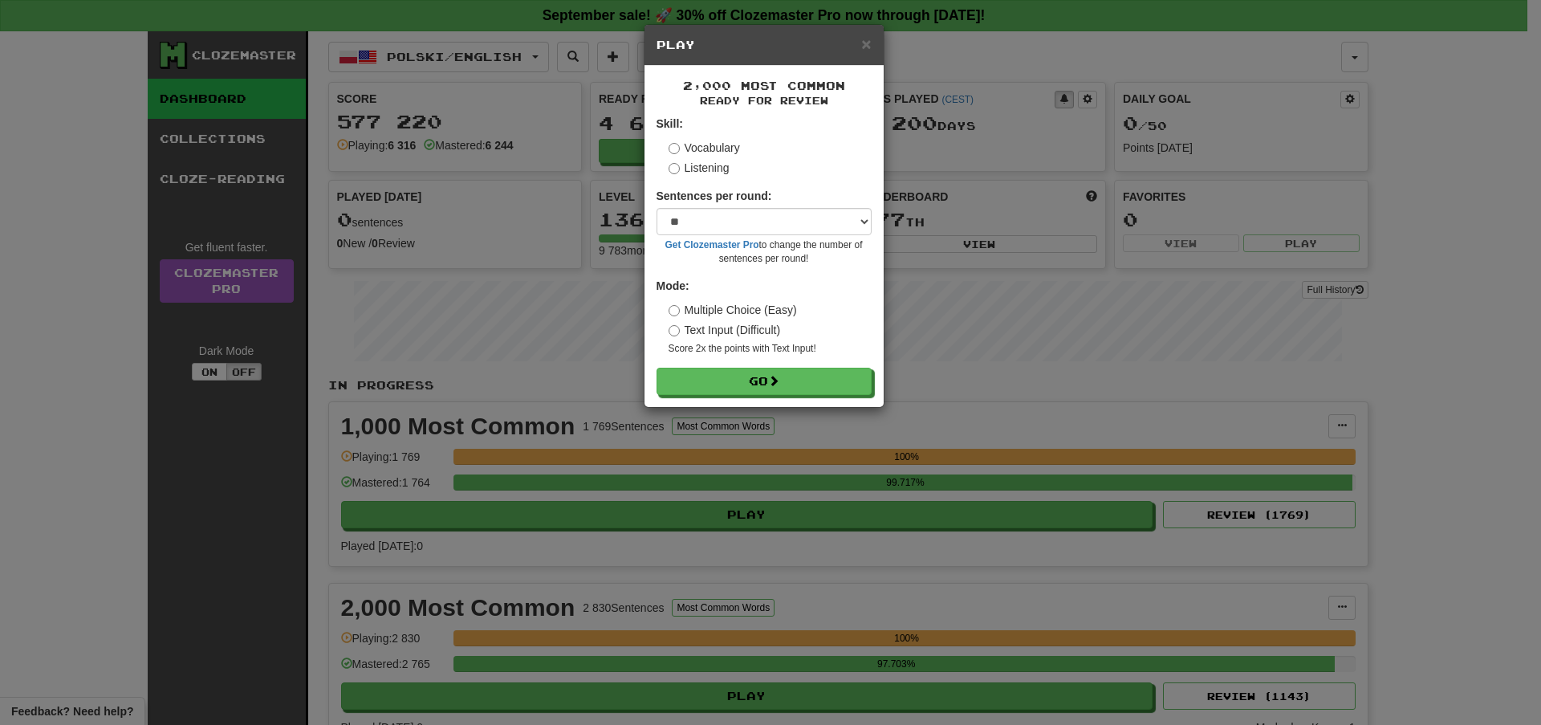 This screenshot has height=725, width=1541. Describe the element at coordinates (866, 43) in the screenshot. I see `button: Close` at that location.